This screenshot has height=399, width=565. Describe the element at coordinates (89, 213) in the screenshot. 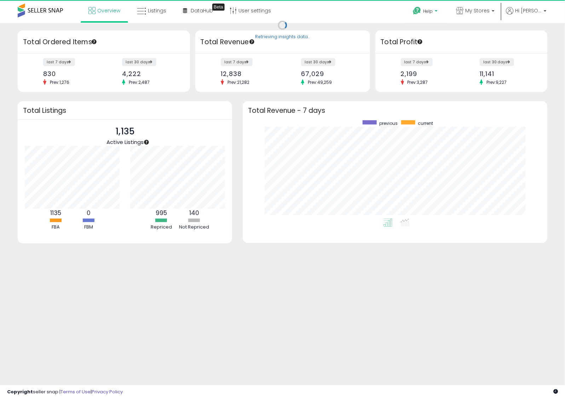

I see `b: 0` at that location.